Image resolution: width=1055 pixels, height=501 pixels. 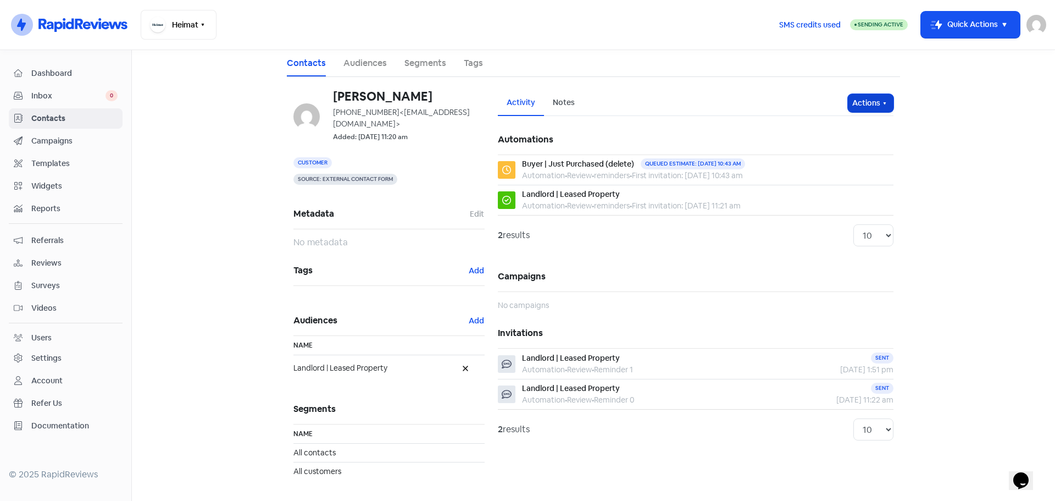 I want to click on span: Customer, so click(x=313, y=163).